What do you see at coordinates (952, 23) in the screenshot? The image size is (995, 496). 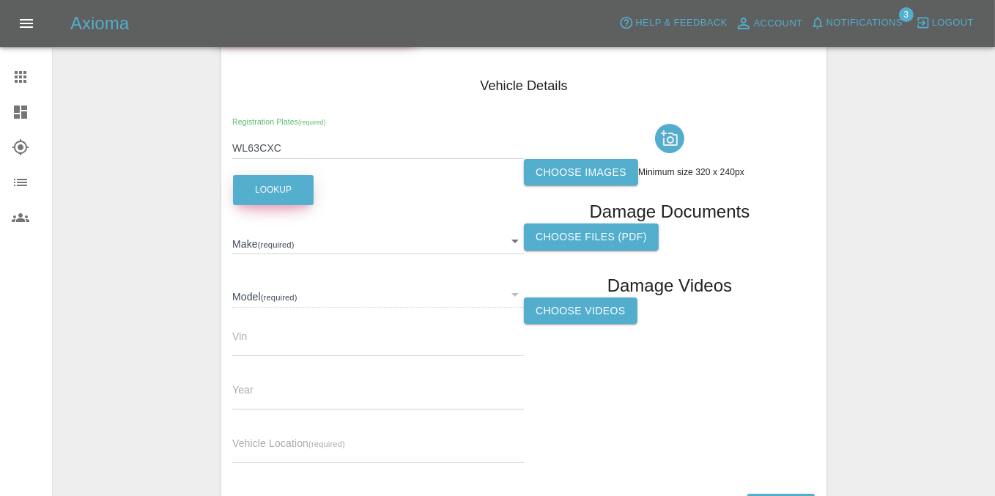 I see `span: Logout` at bounding box center [952, 23].